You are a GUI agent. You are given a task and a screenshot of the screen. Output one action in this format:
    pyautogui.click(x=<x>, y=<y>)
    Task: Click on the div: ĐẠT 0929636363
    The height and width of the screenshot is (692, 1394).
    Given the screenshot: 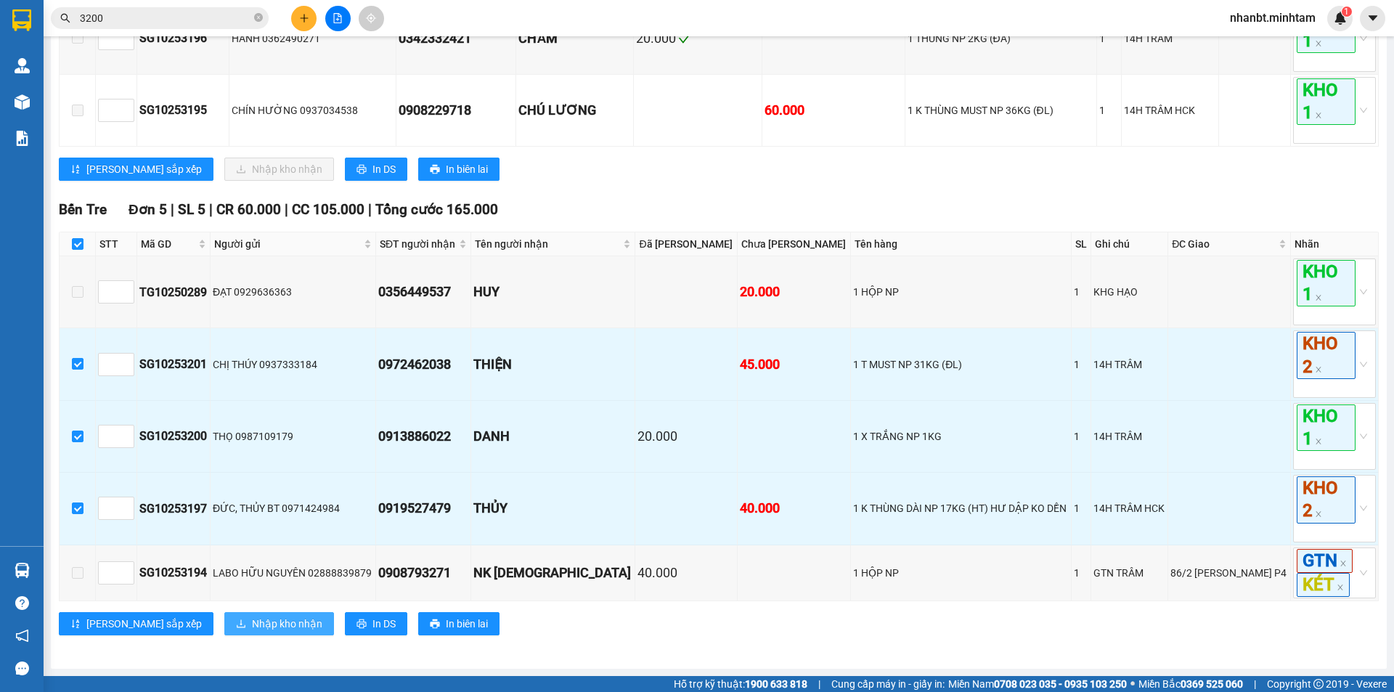 What is the action you would take?
    pyautogui.click(x=293, y=292)
    